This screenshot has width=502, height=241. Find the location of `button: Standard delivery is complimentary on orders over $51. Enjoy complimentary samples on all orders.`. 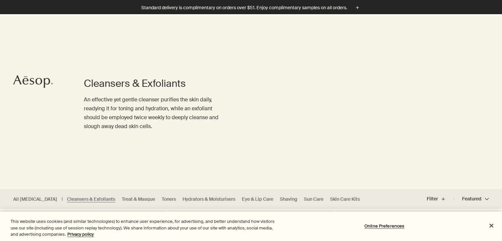

button: Standard delivery is complimentary on orders over $51. Enjoy complimentary samples on all orders. is located at coordinates (251, 8).